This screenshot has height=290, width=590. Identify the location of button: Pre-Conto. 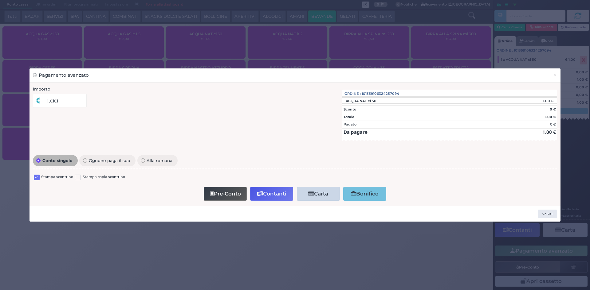
(225, 194).